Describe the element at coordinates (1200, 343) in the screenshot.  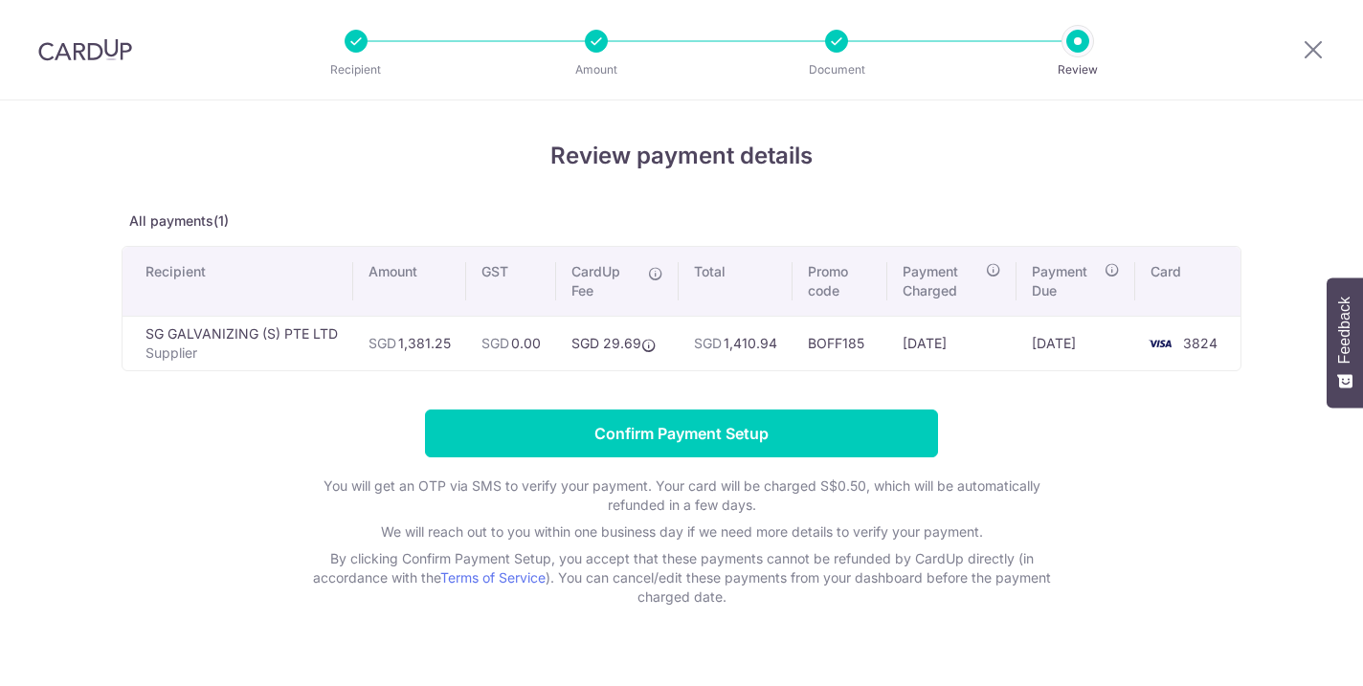
I see `span: 3824` at that location.